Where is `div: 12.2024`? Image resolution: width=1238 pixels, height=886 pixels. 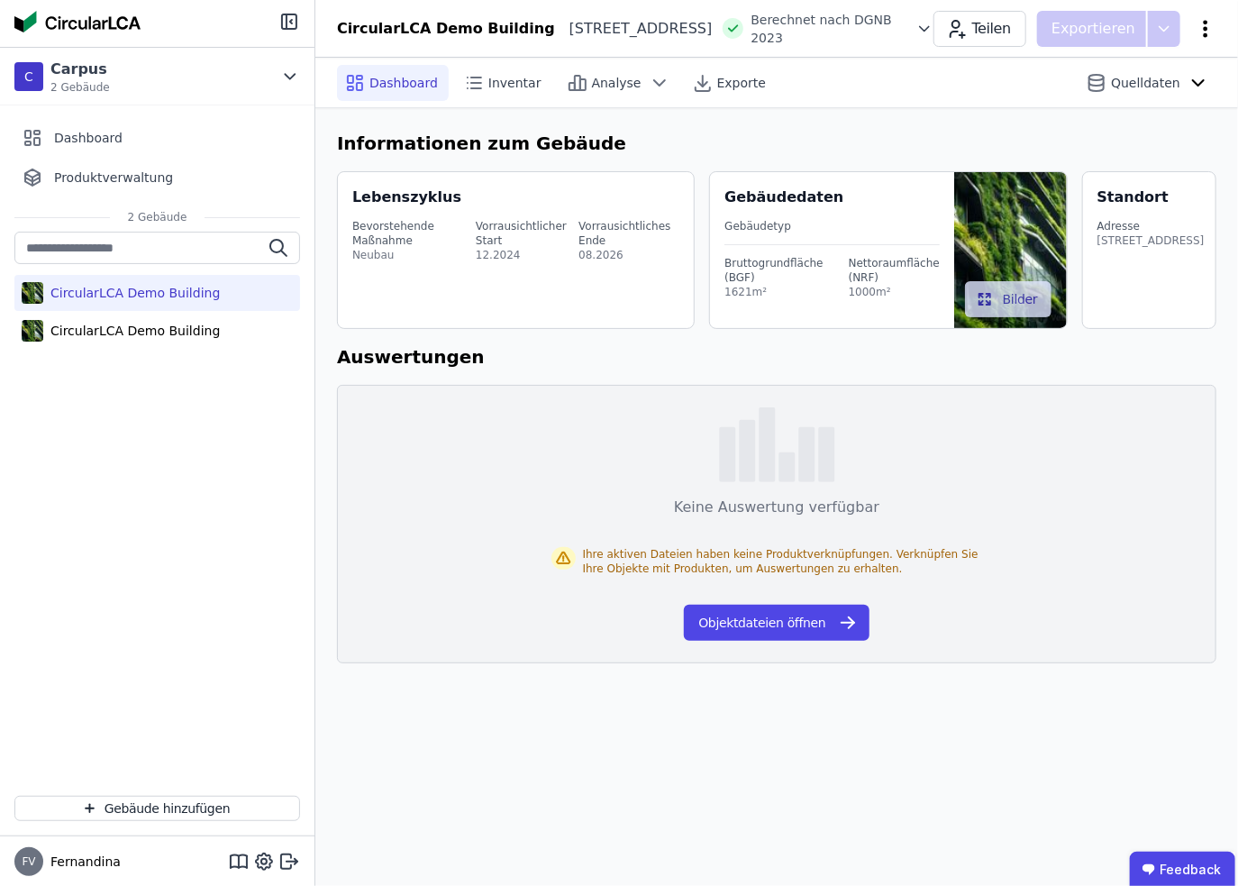
div: 12.2024 is located at coordinates (525, 255).